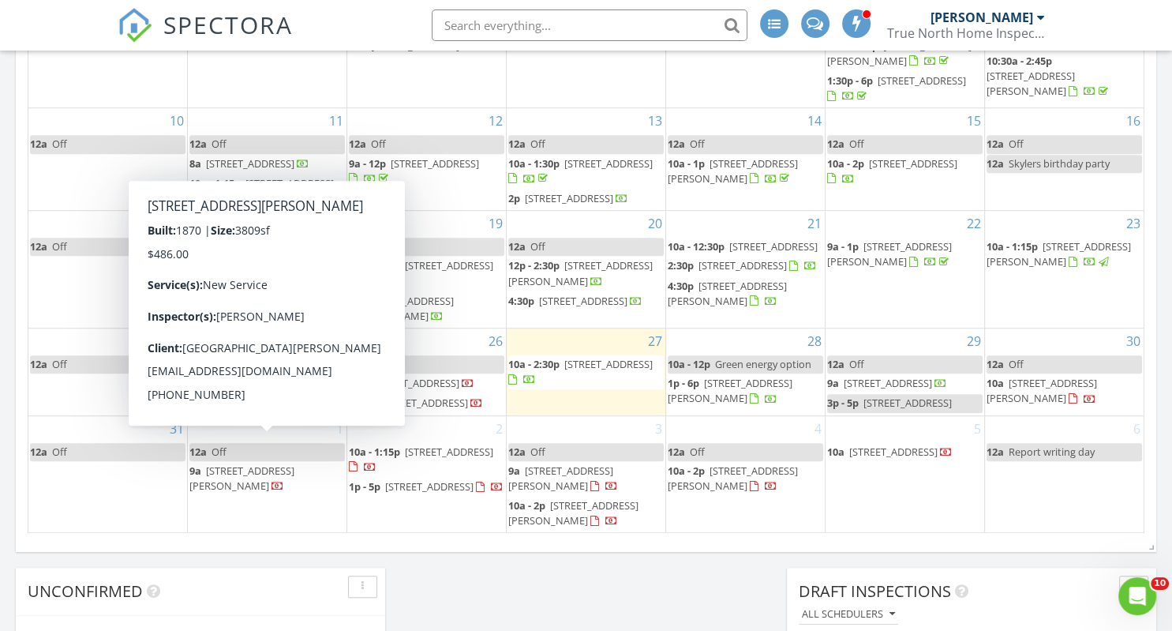 The height and width of the screenshot is (631, 1172). I want to click on div: All schedulers, so click(849, 614).